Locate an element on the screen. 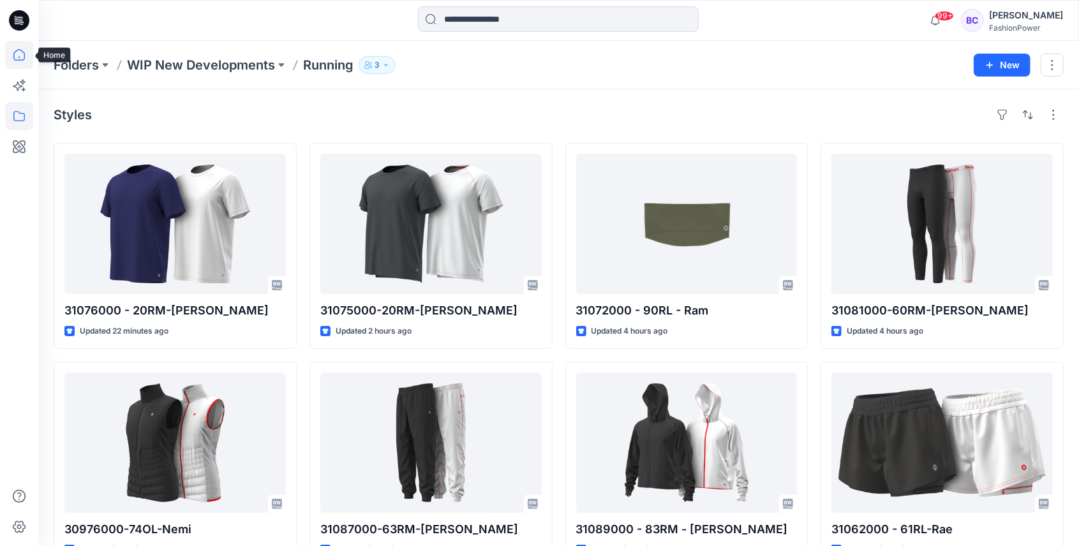 The width and height of the screenshot is (1079, 546). p: Running is located at coordinates (328, 65).